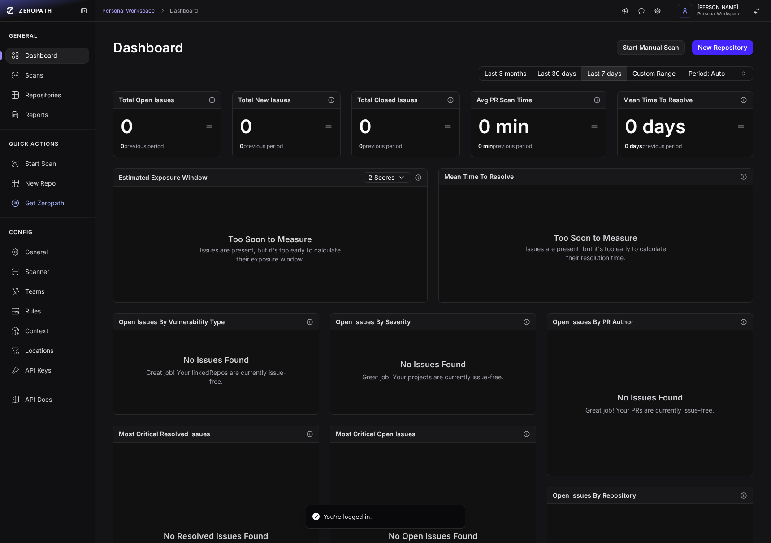  I want to click on p: Great job! Your projects are currently issue-free., so click(432, 377).